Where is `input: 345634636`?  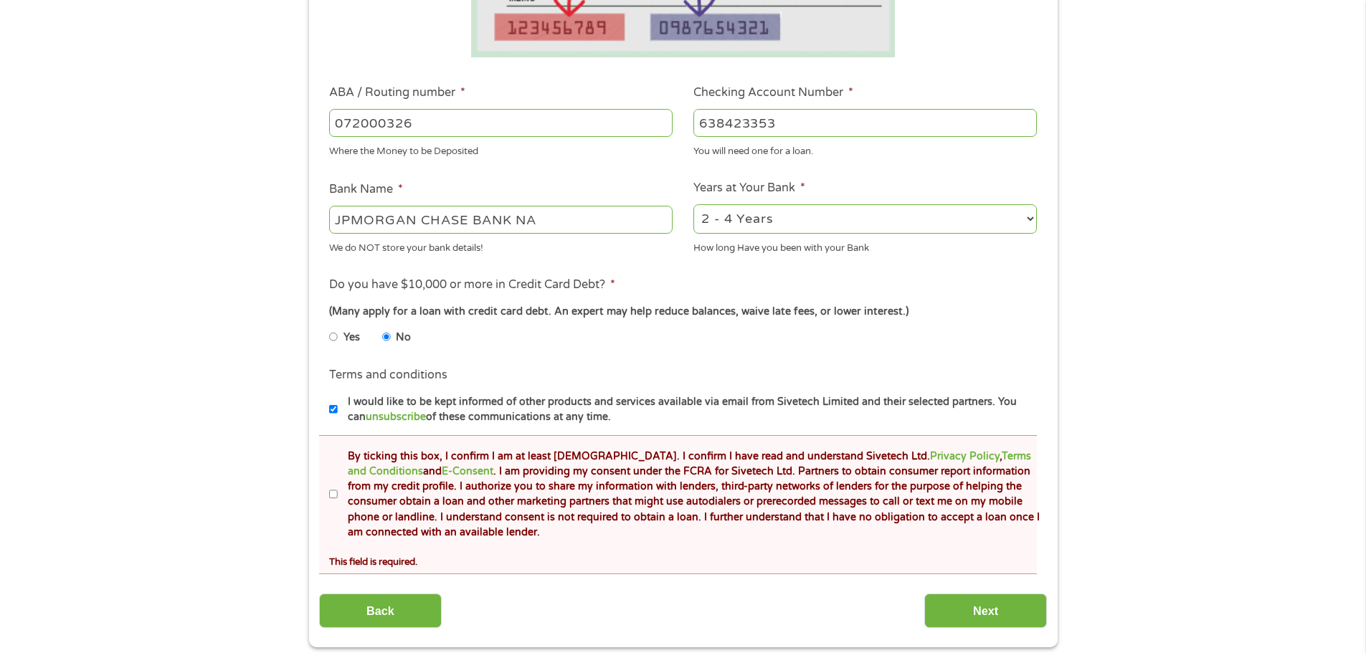
input: 345634636 is located at coordinates (865, 123).